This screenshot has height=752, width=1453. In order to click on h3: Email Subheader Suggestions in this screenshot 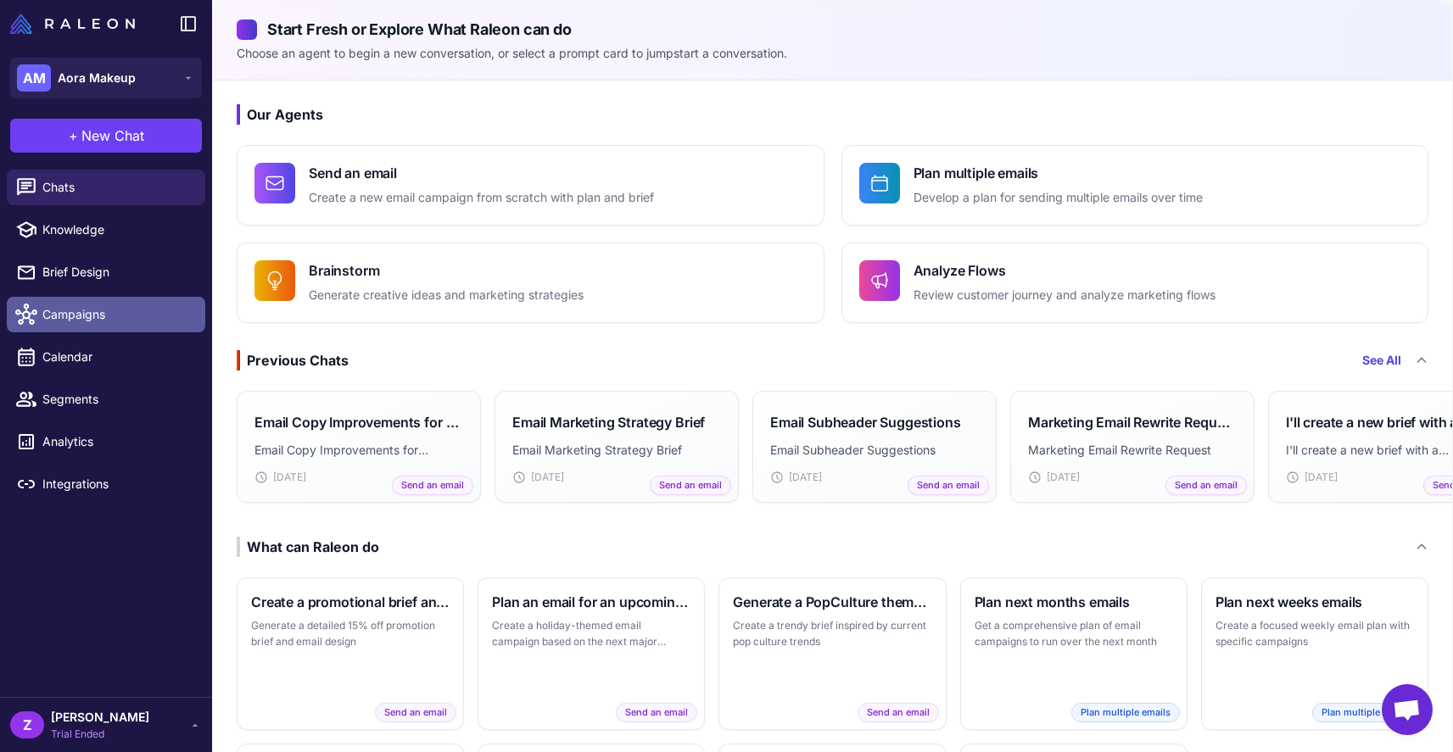, I will do `click(865, 422)`.